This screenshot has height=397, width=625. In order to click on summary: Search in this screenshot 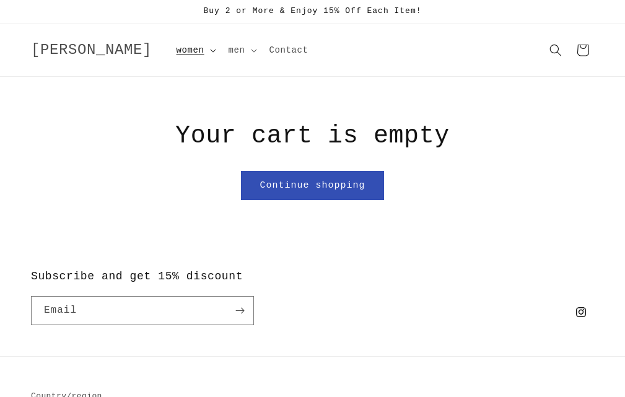, I will do `click(556, 50)`.